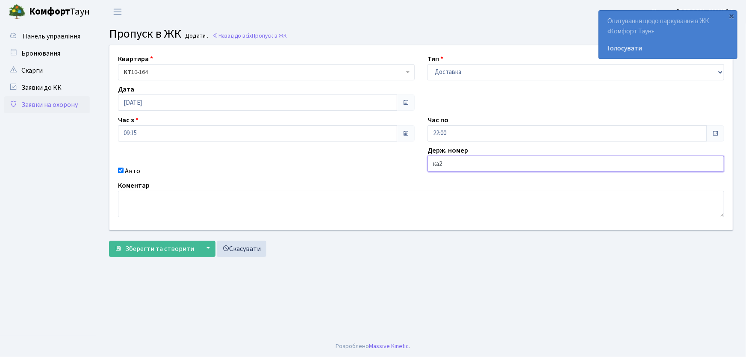 This screenshot has width=746, height=357. What do you see at coordinates (668, 48) in the screenshot?
I see `a: Голосувати` at bounding box center [668, 48].